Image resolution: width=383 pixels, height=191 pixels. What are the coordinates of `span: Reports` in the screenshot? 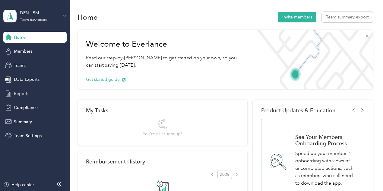 It's located at (21, 93).